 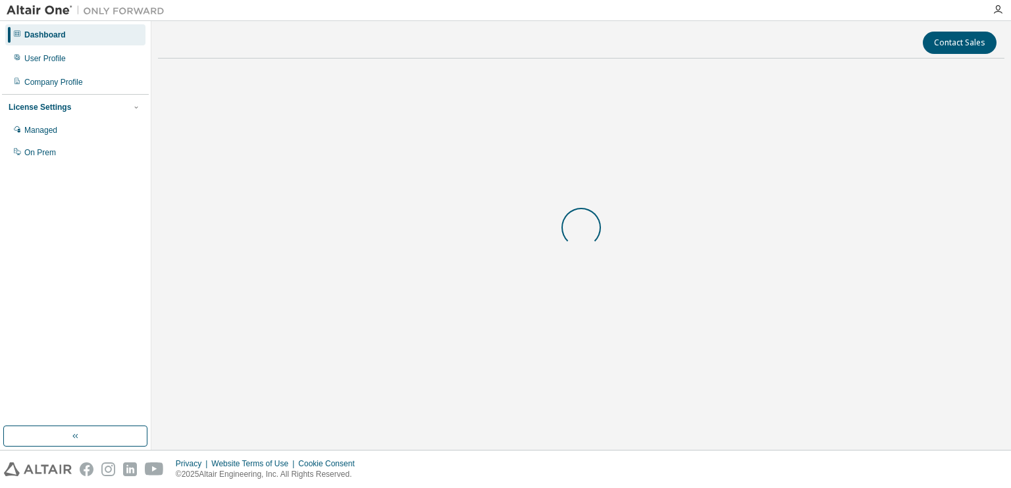 I want to click on img: altair_logo.svg, so click(x=38, y=469).